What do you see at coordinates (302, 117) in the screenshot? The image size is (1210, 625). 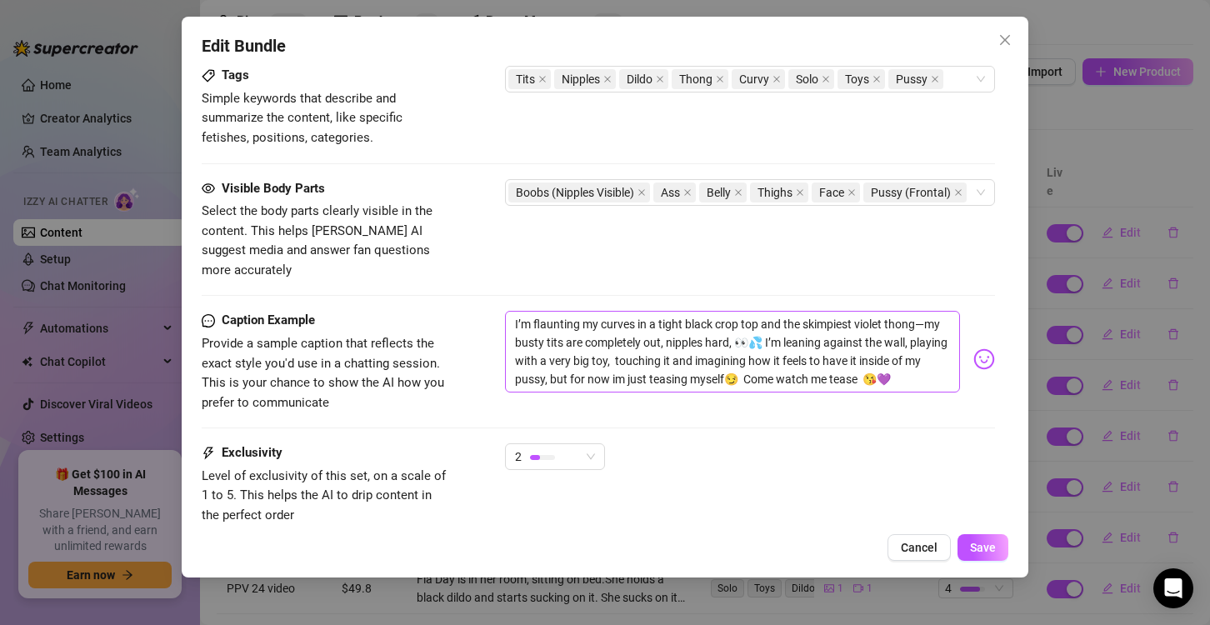 I see `span: Simple keywords that describe and summarize the content, like specific fetishes, positions, categ...` at bounding box center [302, 117].